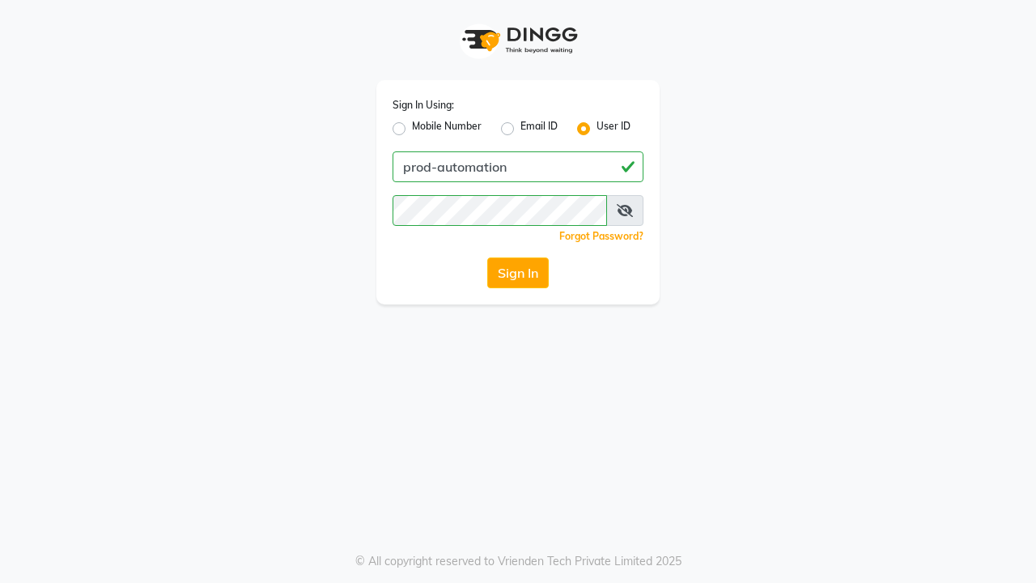 This screenshot has height=583, width=1036. I want to click on img: logo1.svg, so click(518, 40).